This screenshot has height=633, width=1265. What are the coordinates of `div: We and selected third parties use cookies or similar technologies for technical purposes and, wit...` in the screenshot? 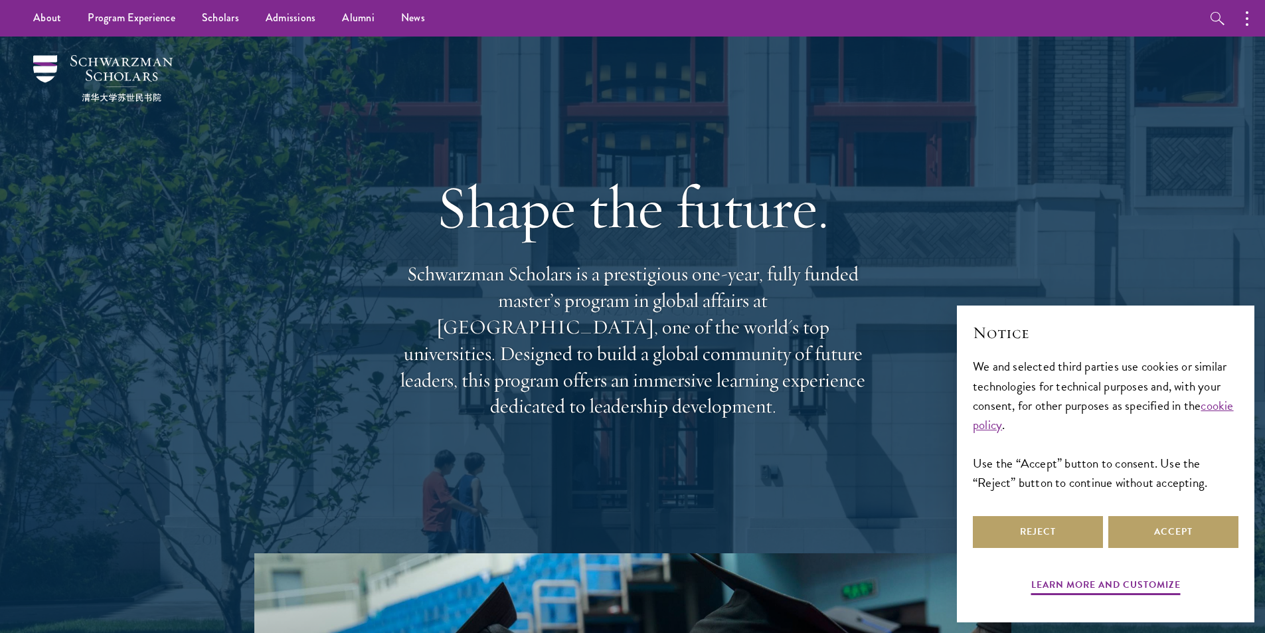 It's located at (1106, 424).